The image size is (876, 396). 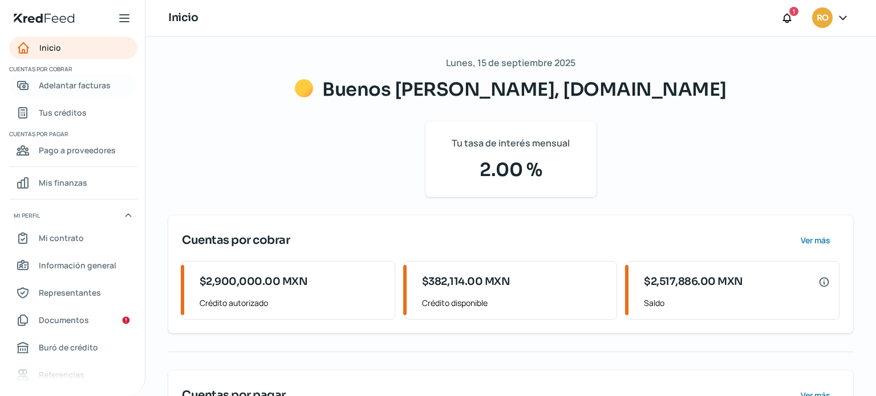 What do you see at coordinates (73, 293) in the screenshot?
I see `a: Representantes` at bounding box center [73, 293].